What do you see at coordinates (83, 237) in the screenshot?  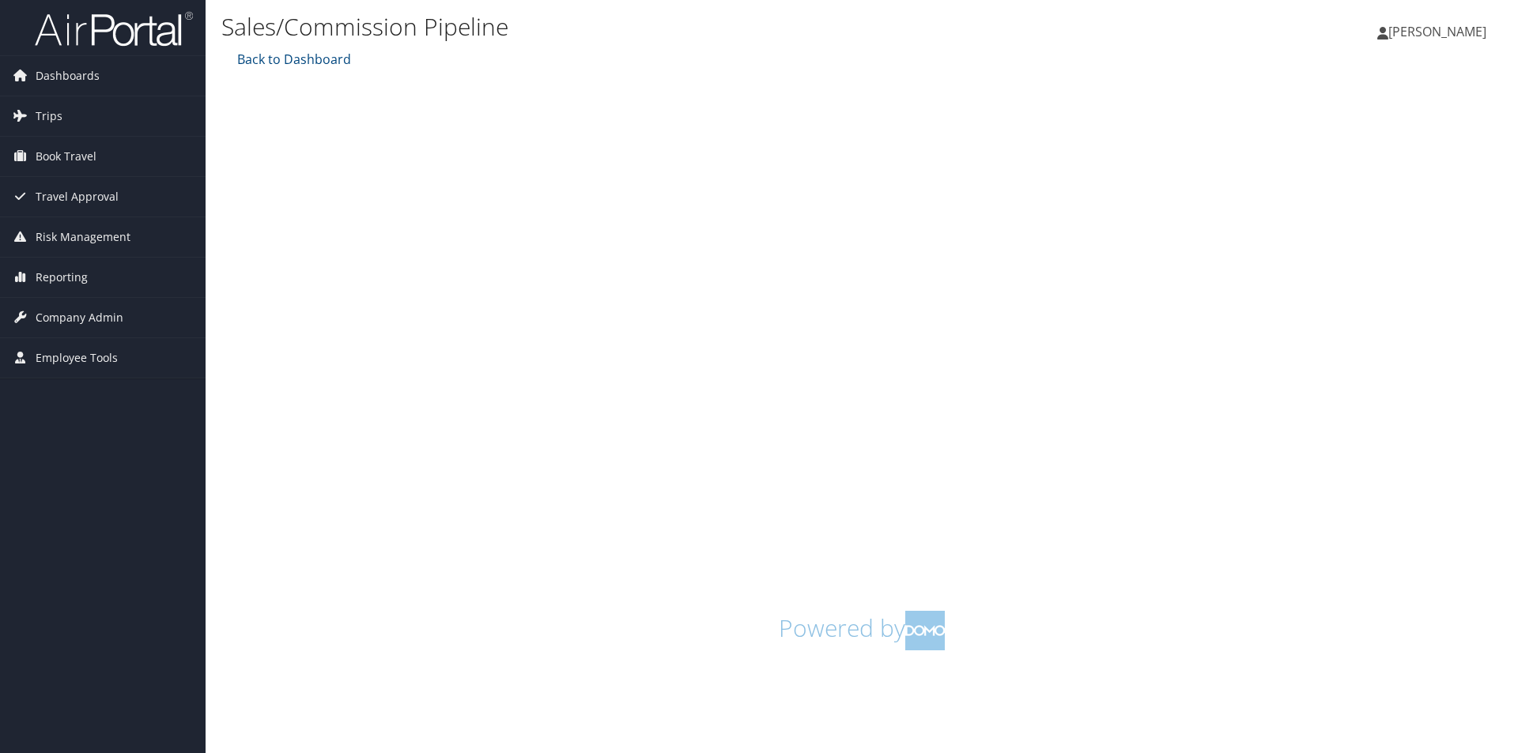 I see `span: Risk Management` at bounding box center [83, 237].